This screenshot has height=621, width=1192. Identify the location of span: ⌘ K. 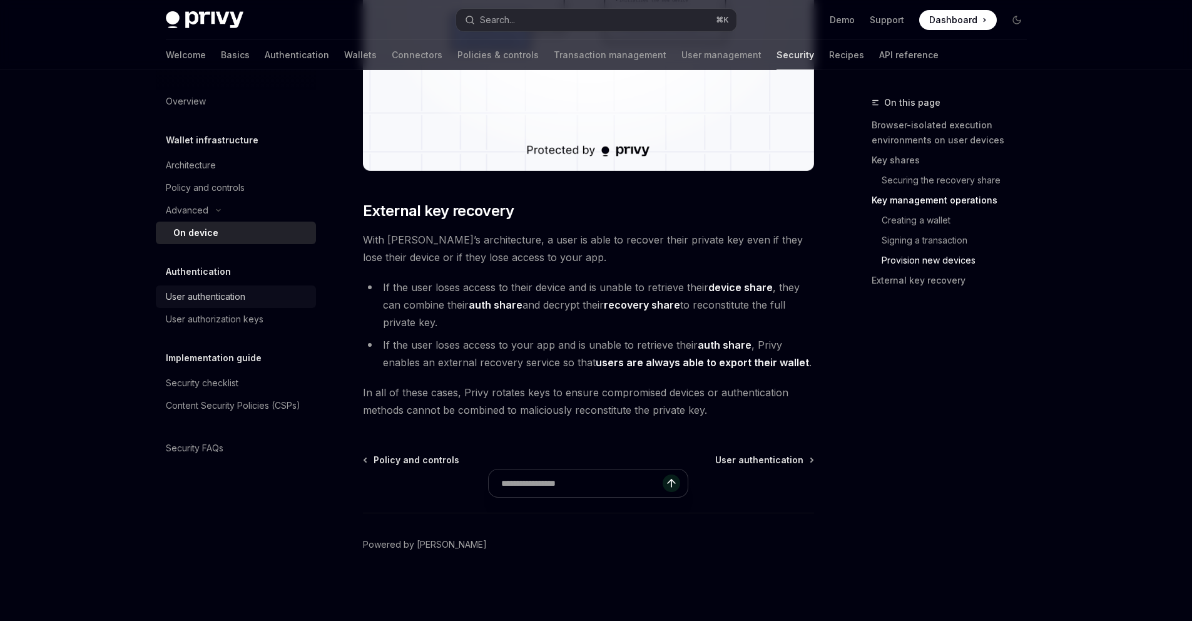
(722, 20).